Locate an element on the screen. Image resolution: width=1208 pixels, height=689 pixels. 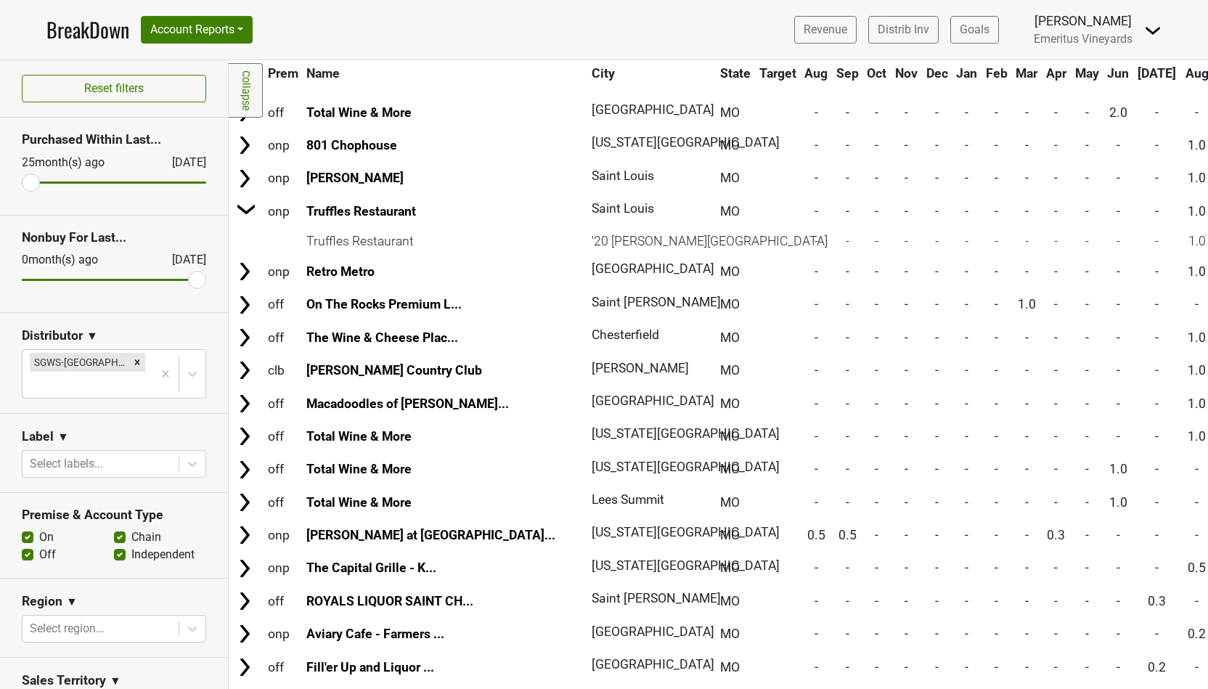
th: Apr: activate to sort column ascending is located at coordinates (1056, 73).